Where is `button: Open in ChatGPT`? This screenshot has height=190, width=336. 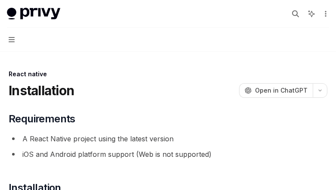
button: Open in ChatGPT is located at coordinates (276, 90).